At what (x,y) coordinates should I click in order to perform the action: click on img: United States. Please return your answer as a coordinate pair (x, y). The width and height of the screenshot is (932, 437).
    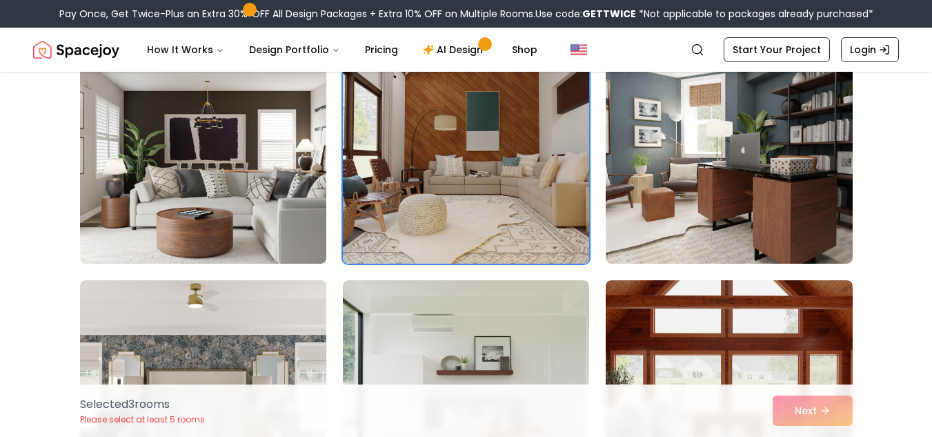
    Looking at the image, I should click on (579, 50).